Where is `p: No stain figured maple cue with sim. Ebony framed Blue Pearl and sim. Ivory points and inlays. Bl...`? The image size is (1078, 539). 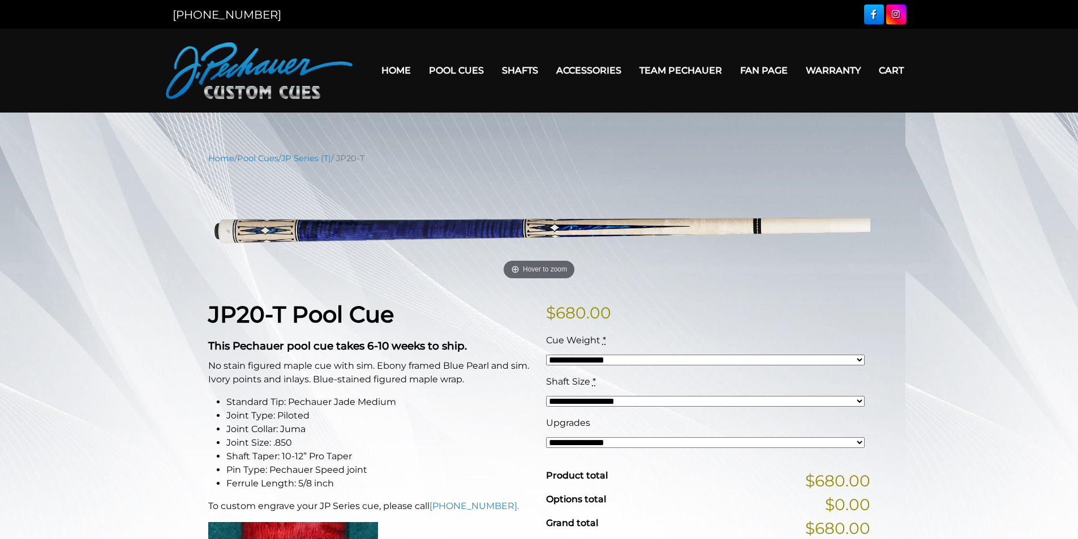 p: No stain figured maple cue with sim. Ebony framed Blue Pearl and sim. Ivory points and inlays. Bl... is located at coordinates (370, 373).